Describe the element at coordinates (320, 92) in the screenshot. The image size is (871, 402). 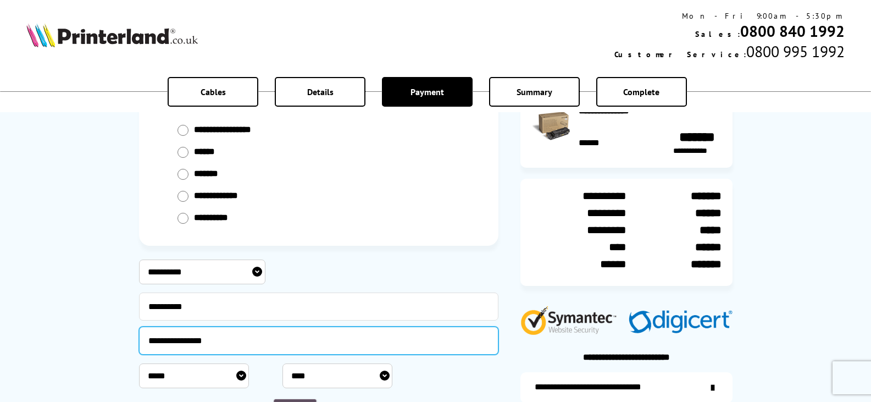
I see `span: Details` at that location.